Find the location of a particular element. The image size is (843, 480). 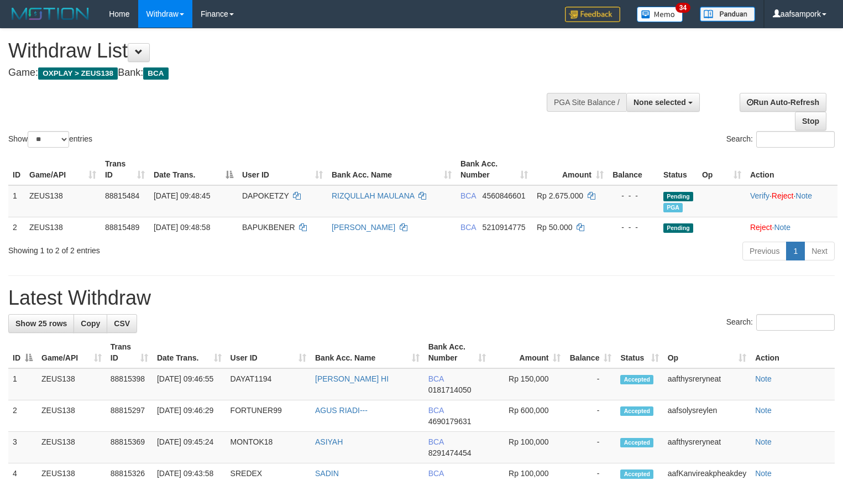

h1: Withdraw List is located at coordinates (280, 51).